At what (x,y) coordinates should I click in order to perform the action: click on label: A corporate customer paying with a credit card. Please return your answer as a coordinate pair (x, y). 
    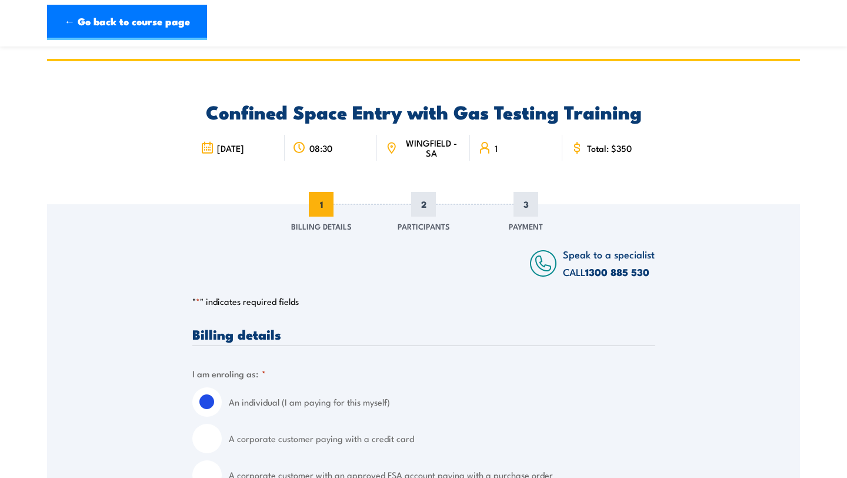
    Looking at the image, I should click on (442, 438).